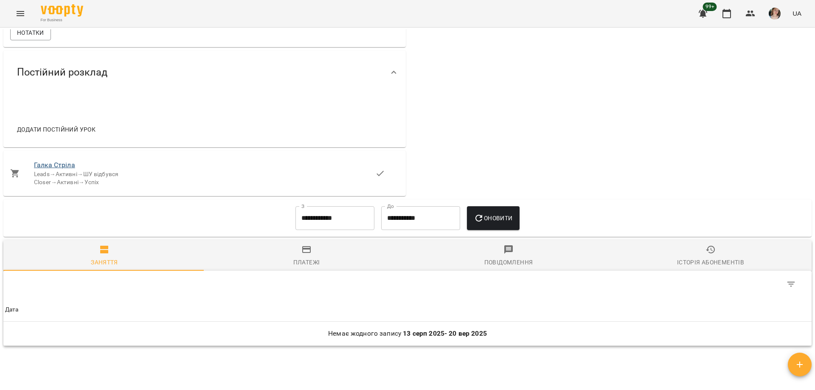 The height and width of the screenshot is (390, 815). What do you see at coordinates (62, 72) in the screenshot?
I see `span: Постійний розклад` at bounding box center [62, 72].